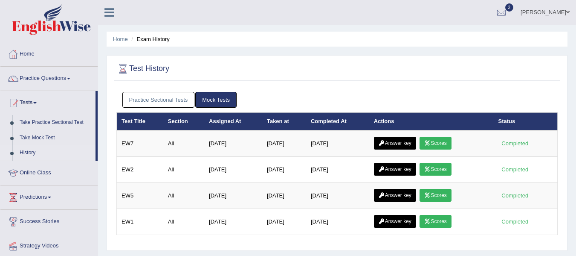 This screenshot has height=256, width=576. I want to click on th: Test Title, so click(140, 121).